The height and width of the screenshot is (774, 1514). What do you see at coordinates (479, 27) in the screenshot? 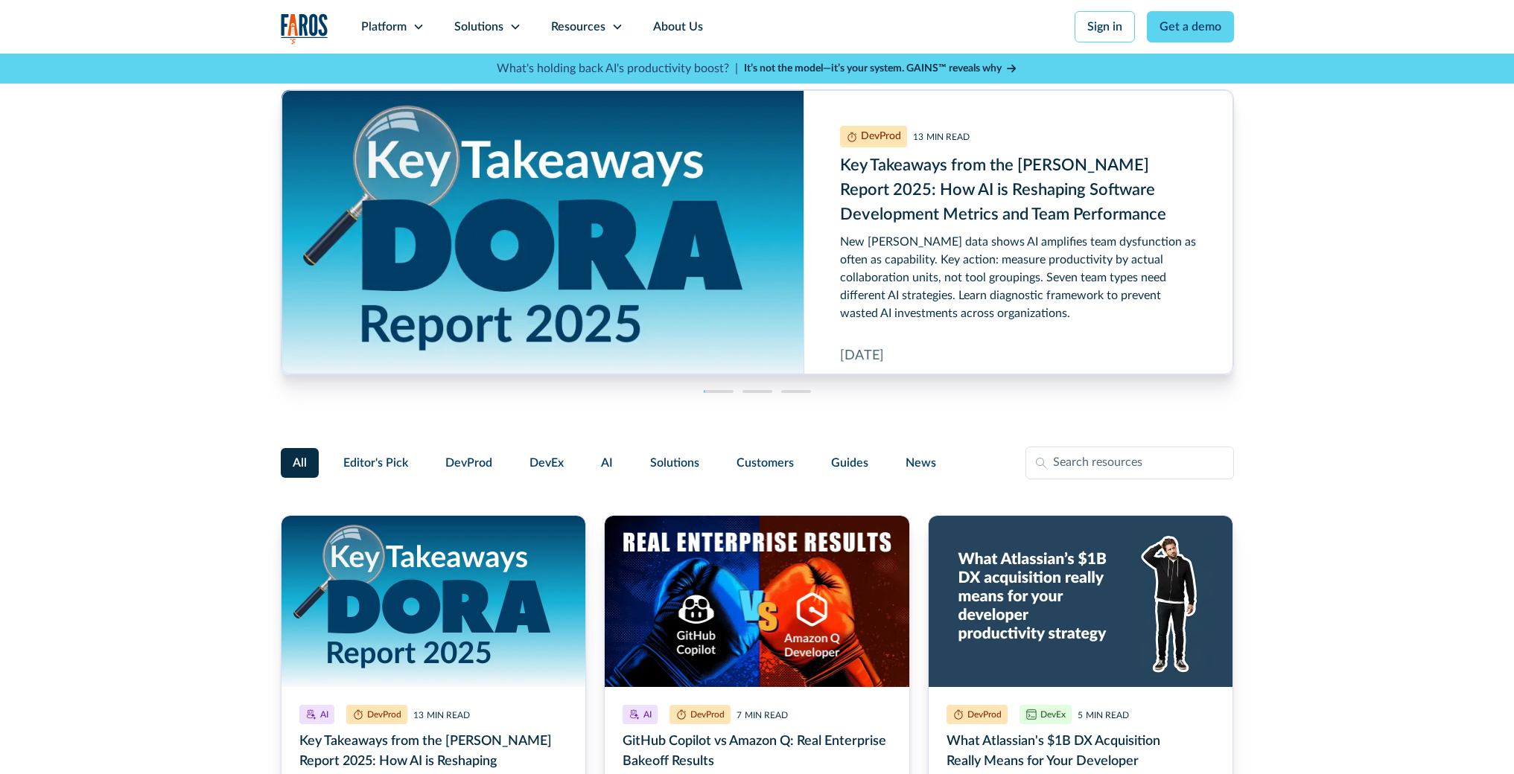
I see `div: Solutions` at bounding box center [479, 27].